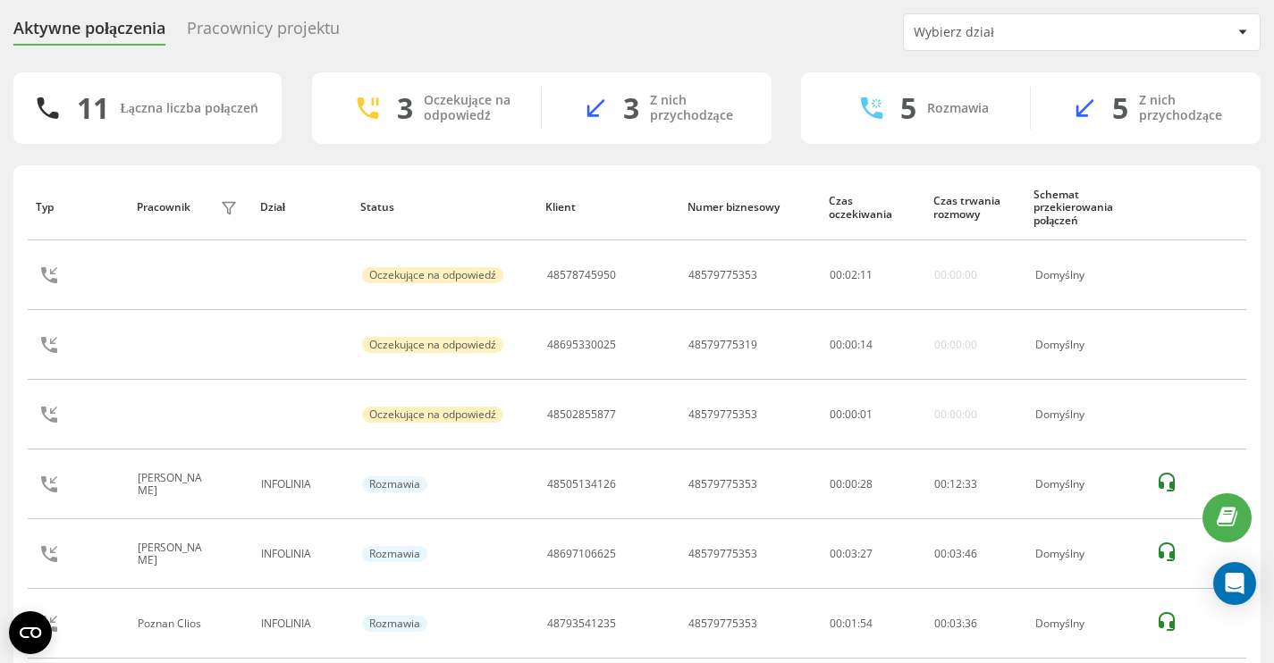 The image size is (1274, 663). I want to click on span: 11, so click(866, 274).